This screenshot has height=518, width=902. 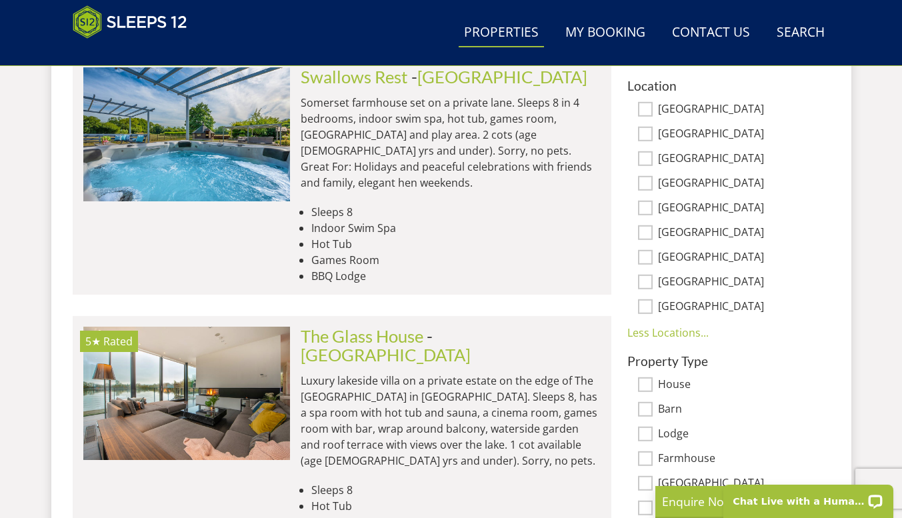 I want to click on img: frog-street-large-group-accommodation-somerset-sleeps14.original.jpg, so click(x=187, y=134).